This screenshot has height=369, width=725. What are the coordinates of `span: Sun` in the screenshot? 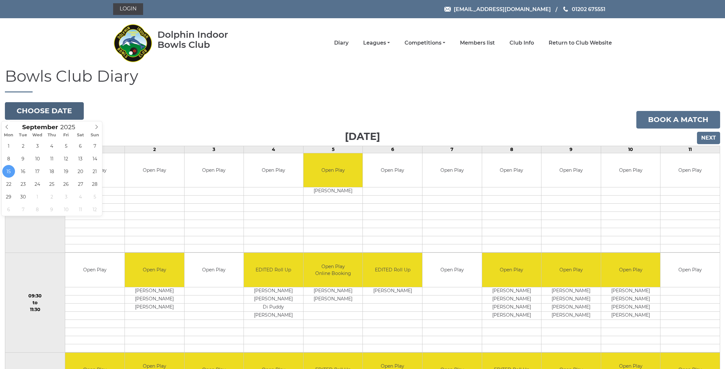 It's located at (95, 135).